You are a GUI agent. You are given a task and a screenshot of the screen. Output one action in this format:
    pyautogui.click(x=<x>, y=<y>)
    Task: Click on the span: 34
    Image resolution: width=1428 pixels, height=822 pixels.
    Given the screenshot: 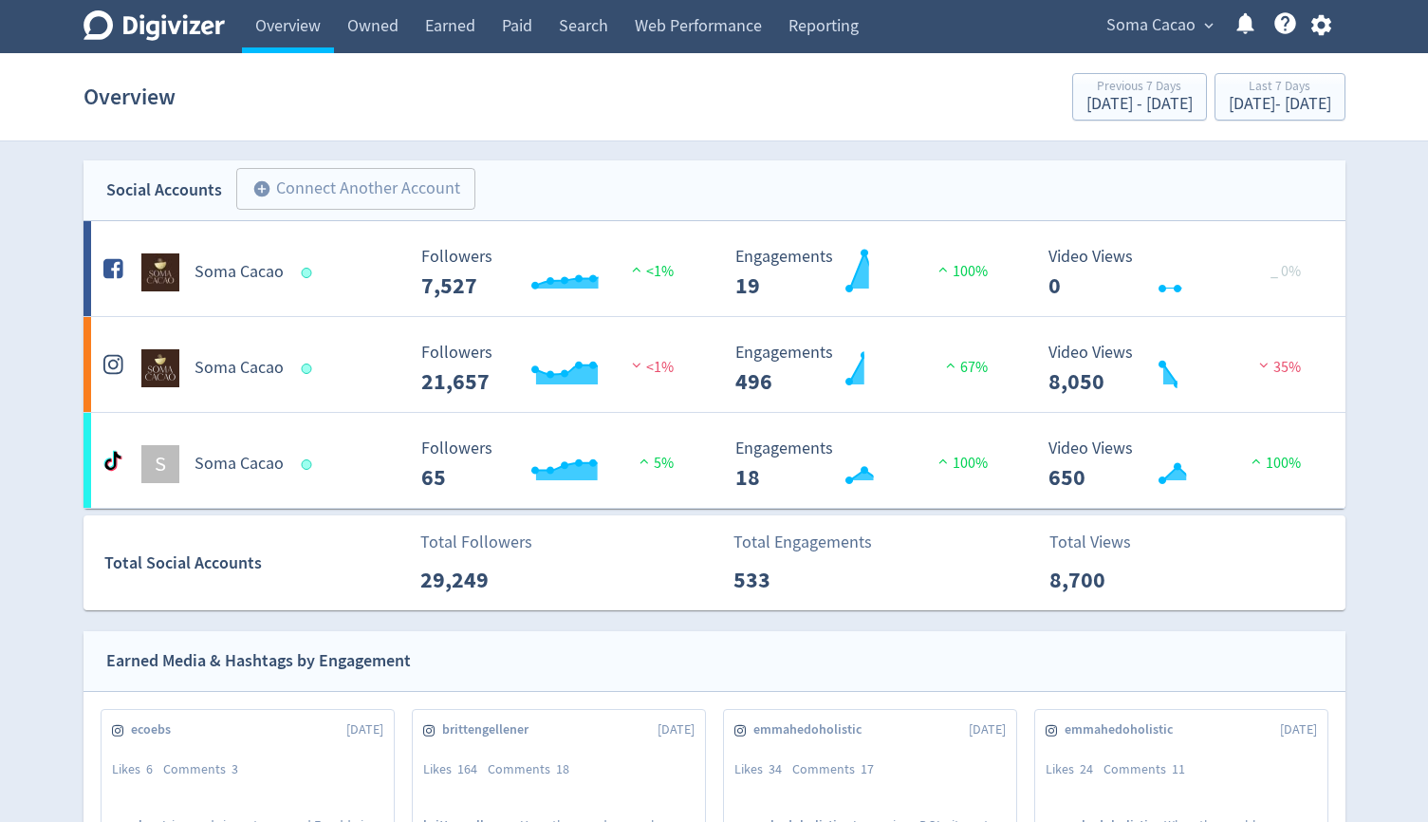 What is the action you would take?
    pyautogui.click(x=775, y=769)
    